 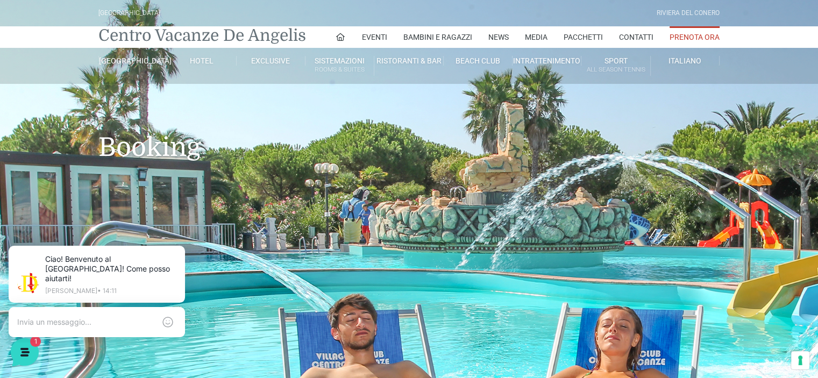 I want to click on a: Exclusive, so click(x=271, y=61).